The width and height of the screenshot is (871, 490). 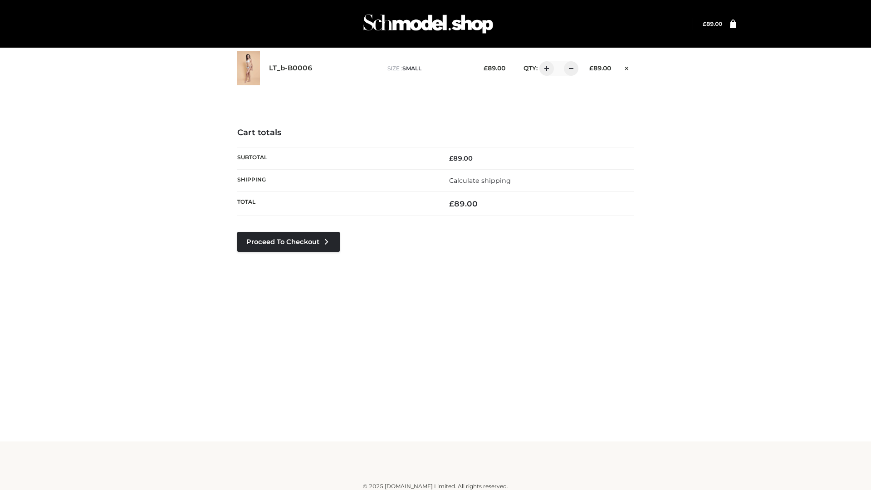 What do you see at coordinates (336, 158) in the screenshot?
I see `th: Subtotal` at bounding box center [336, 158].